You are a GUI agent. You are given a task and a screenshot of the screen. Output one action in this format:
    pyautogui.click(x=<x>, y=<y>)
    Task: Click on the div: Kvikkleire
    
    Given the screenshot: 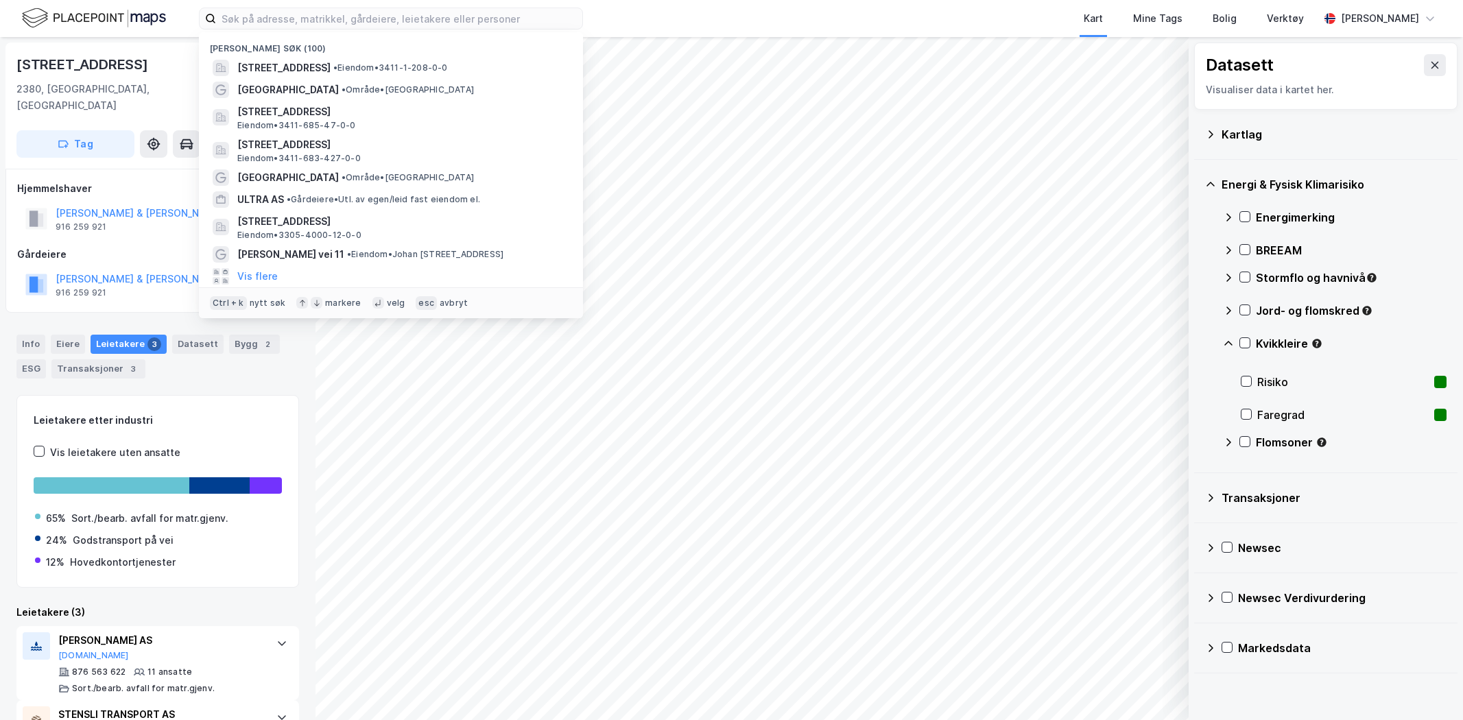 What is the action you would take?
    pyautogui.click(x=1351, y=344)
    